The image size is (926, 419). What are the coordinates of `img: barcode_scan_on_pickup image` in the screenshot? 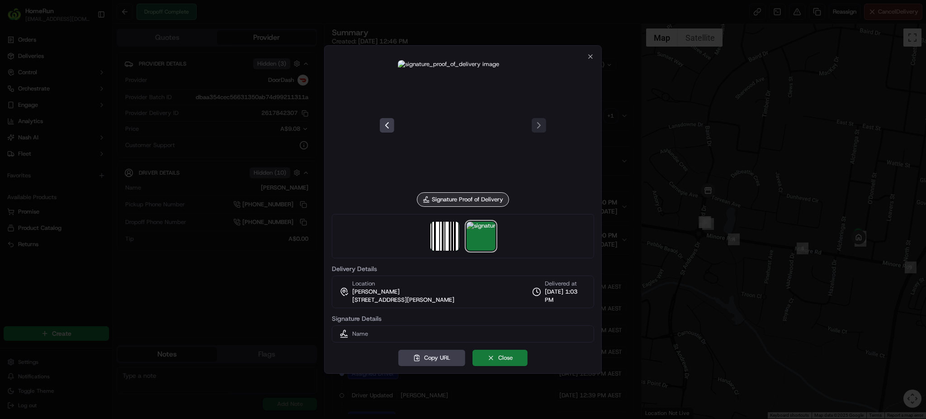 It's located at (445, 236).